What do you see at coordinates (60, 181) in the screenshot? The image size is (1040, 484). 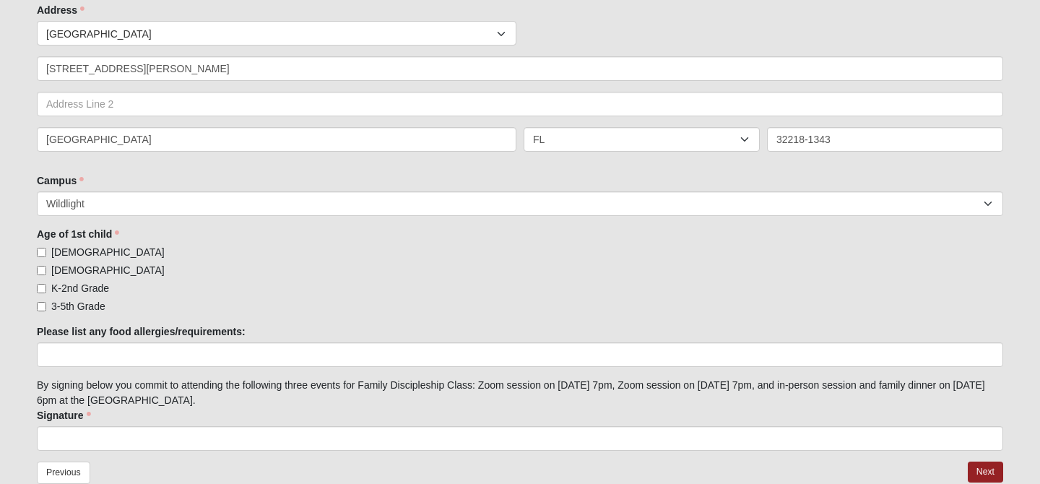 I see `label: Campus` at bounding box center [60, 181].